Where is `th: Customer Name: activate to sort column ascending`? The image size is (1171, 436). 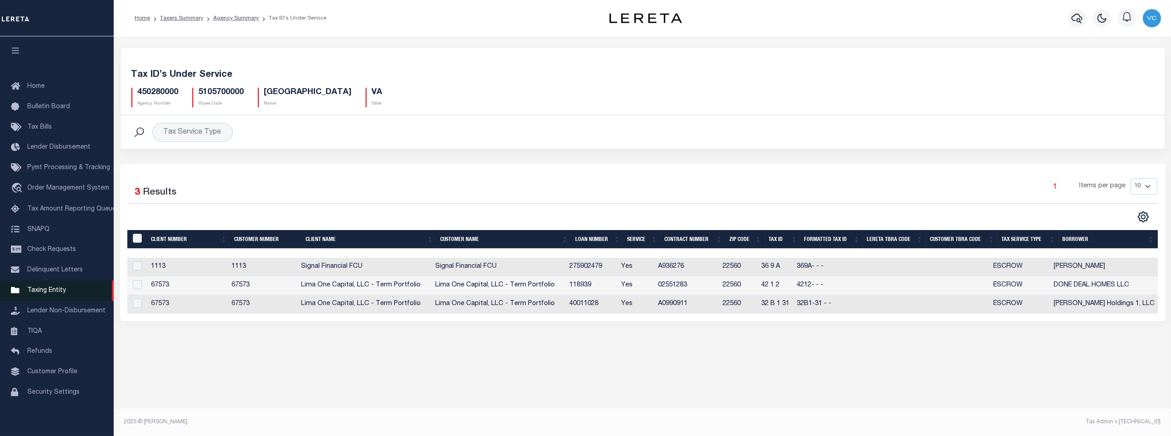 th: Customer Name: activate to sort column ascending is located at coordinates (504, 239).